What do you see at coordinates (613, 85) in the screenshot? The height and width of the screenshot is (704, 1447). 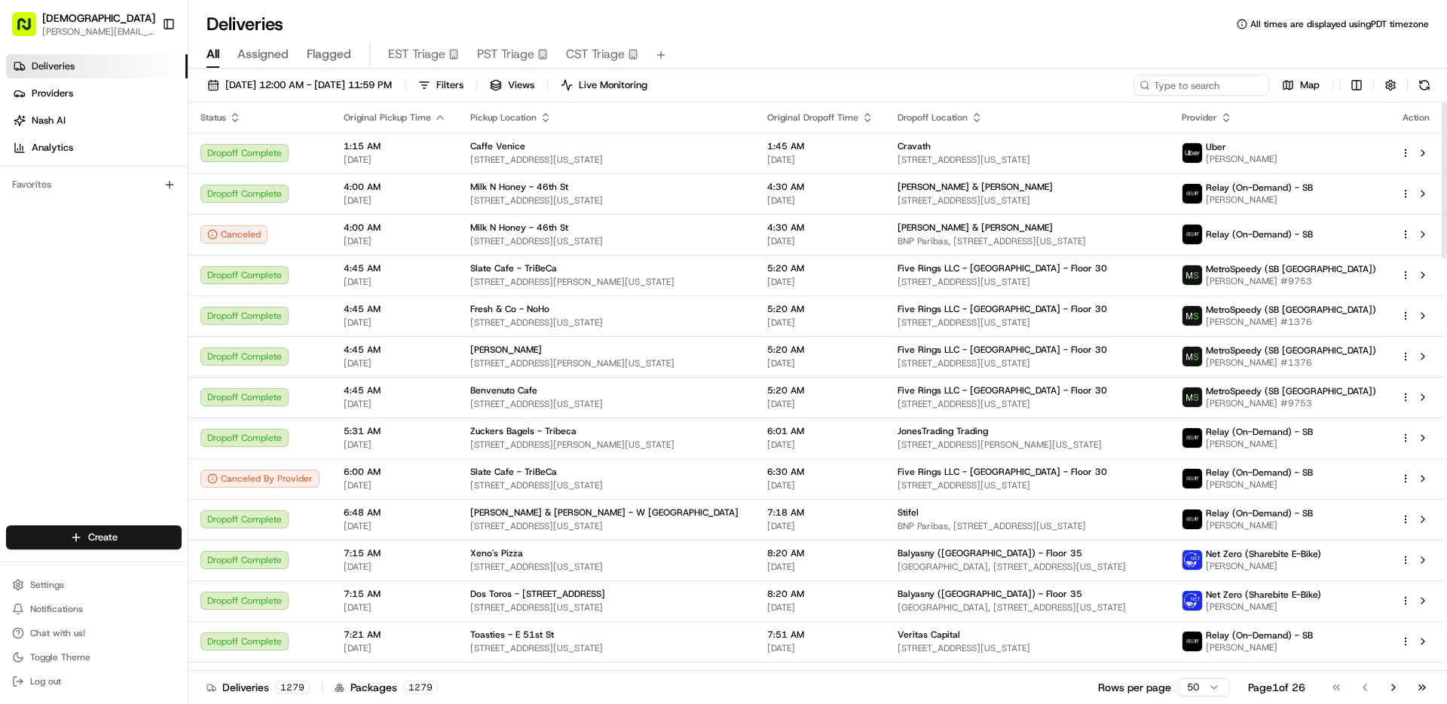 I see `span: Live Monitoring` at bounding box center [613, 85].